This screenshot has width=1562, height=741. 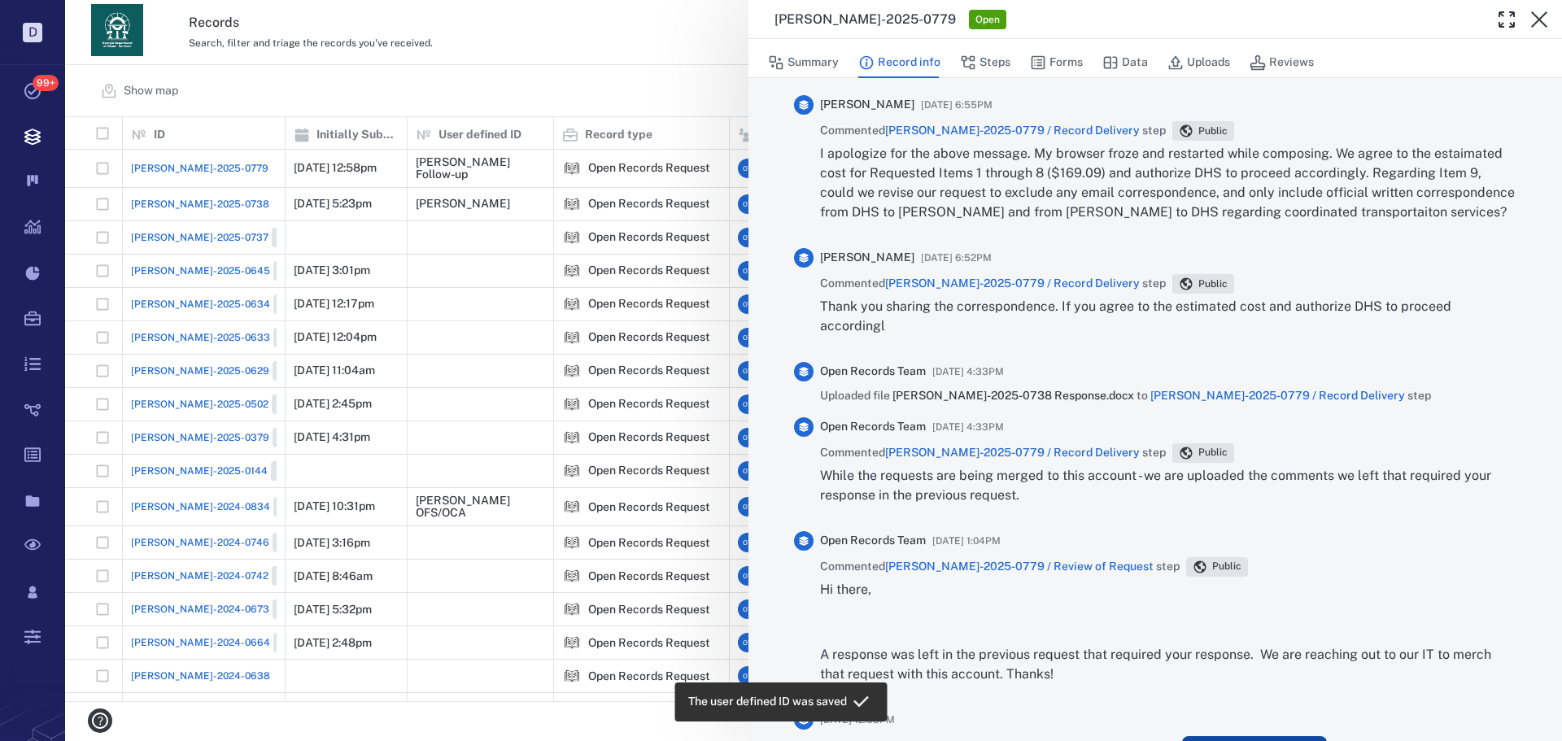 I want to click on p: I apologize for the above message. My browser froze and restarted while composing. We agree to th..., so click(x=1169, y=183).